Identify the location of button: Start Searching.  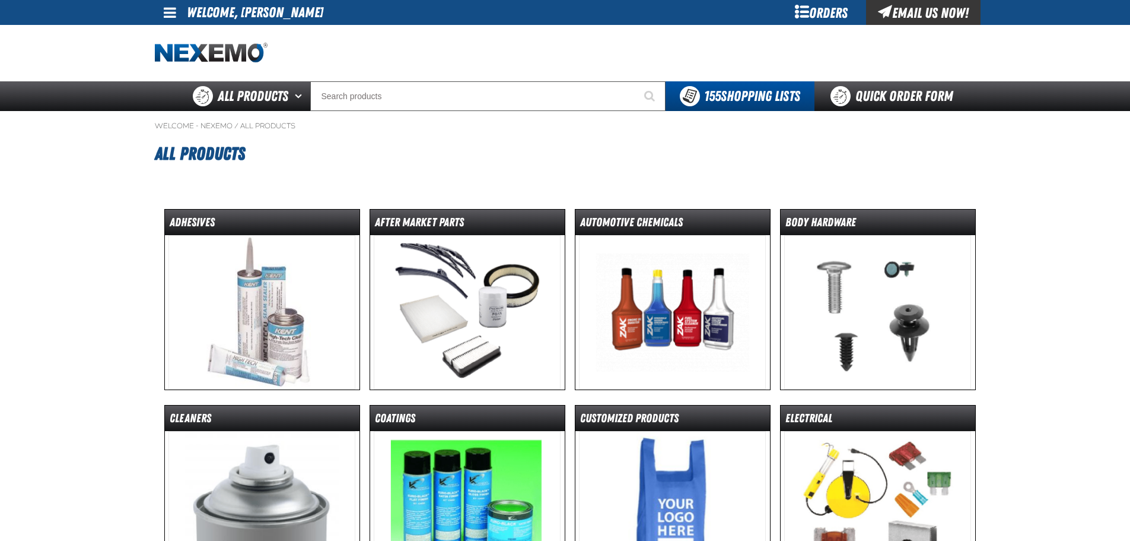
(651, 96).